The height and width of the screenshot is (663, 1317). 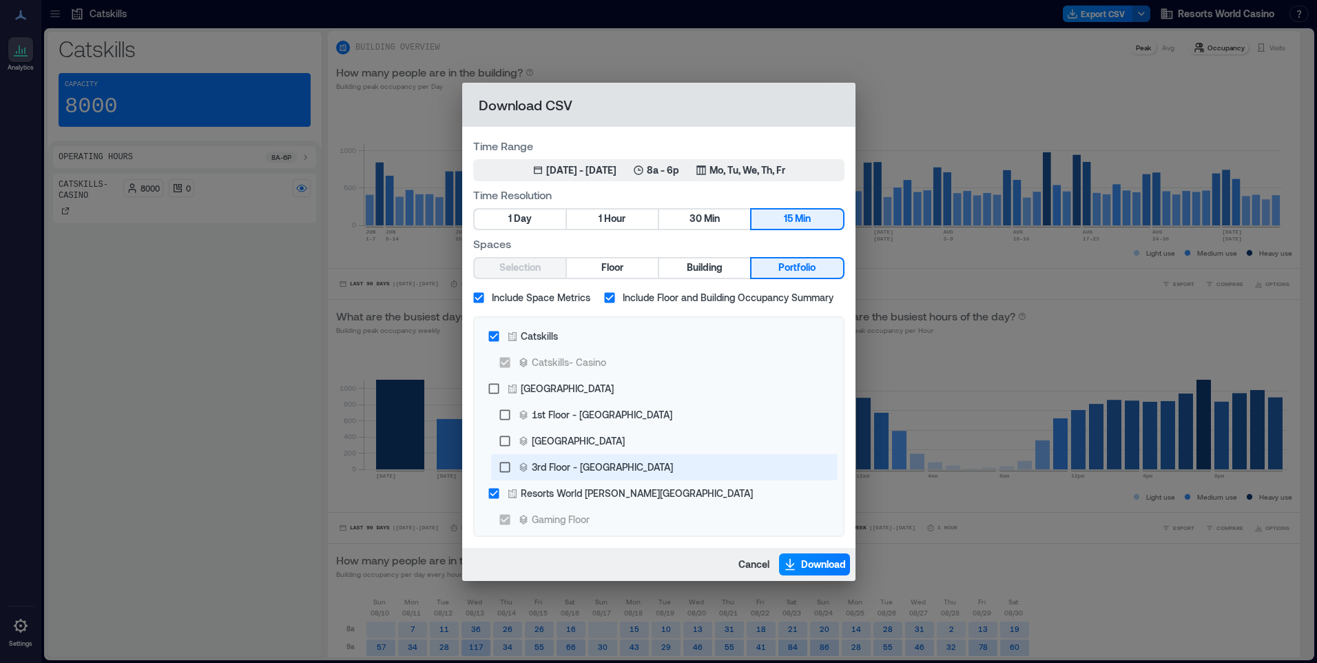 What do you see at coordinates (539, 335) in the screenshot?
I see `div: Catskills` at bounding box center [539, 335].